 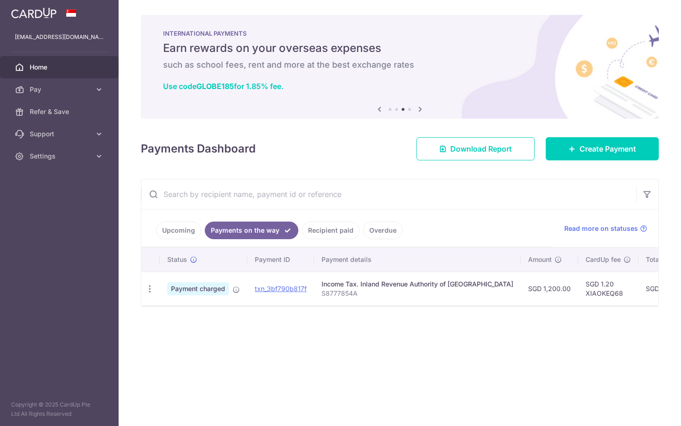 I want to click on a: Recipient paid, so click(x=331, y=230).